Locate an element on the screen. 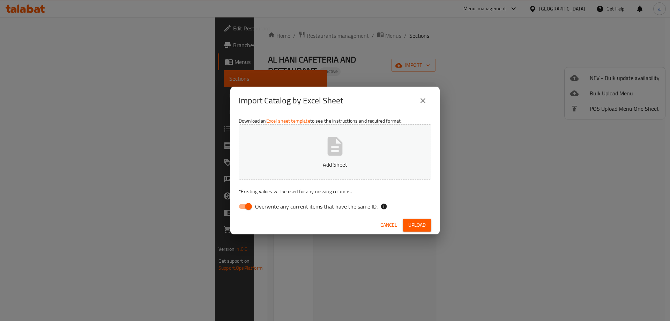 The width and height of the screenshot is (670, 321). span: Upload is located at coordinates (417, 225).